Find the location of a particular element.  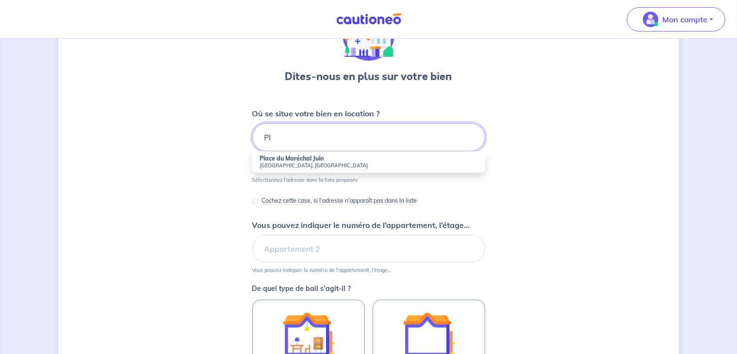

p: Où se situe votre bien en location ? is located at coordinates (316, 114).